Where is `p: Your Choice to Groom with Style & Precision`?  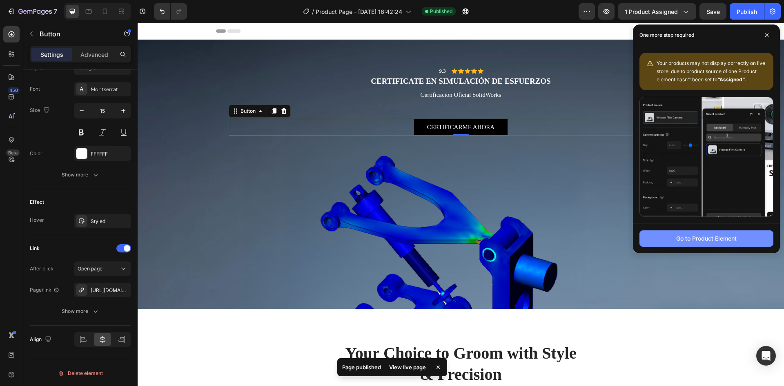 p: Your Choice to Groom with Style & Precision is located at coordinates (324, 341).